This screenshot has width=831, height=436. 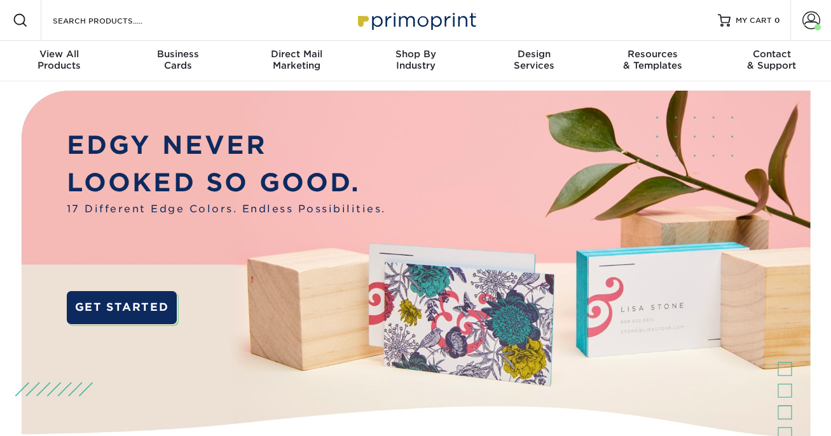 I want to click on div: Marketing, so click(x=296, y=60).